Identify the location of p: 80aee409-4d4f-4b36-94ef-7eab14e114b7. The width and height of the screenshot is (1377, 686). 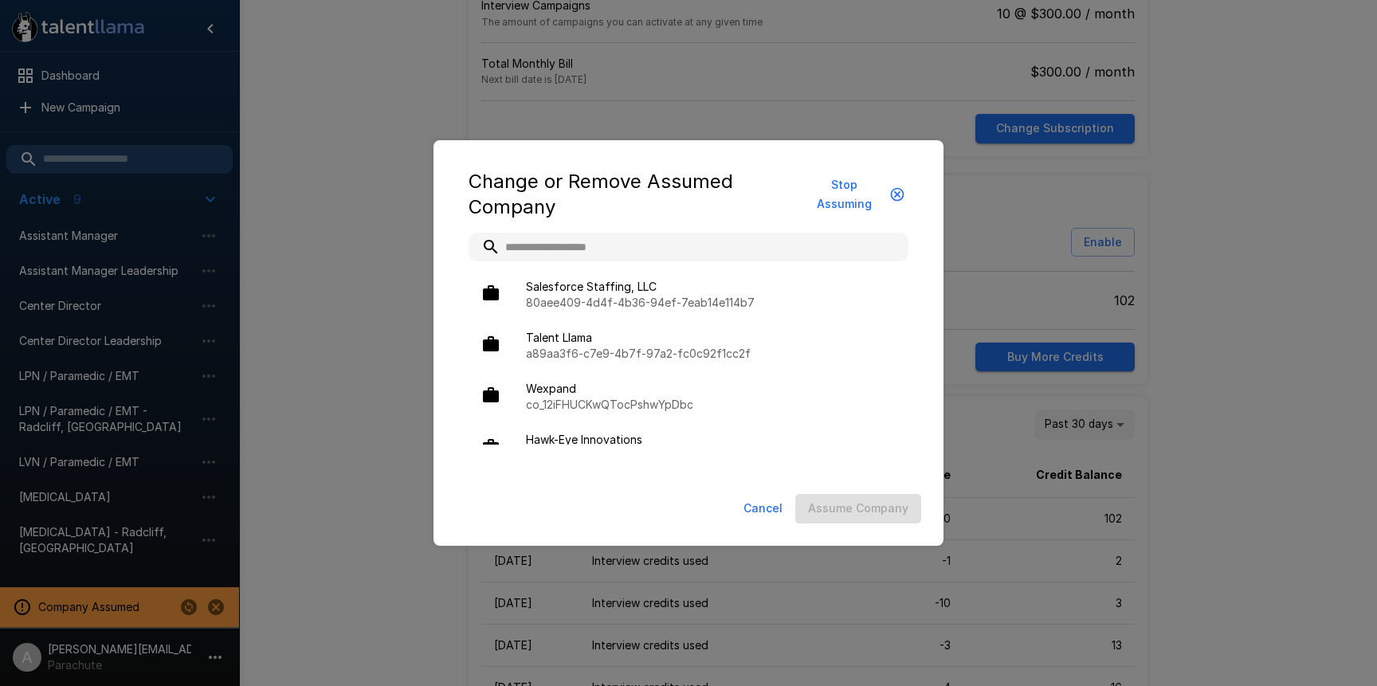
(711, 303).